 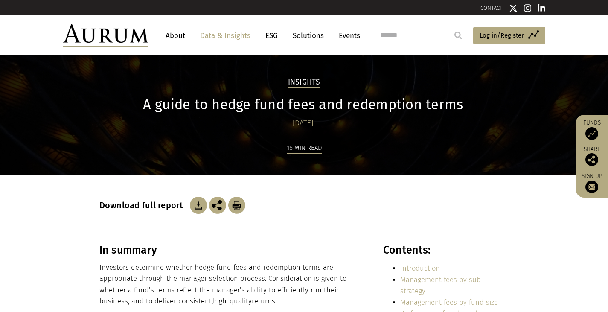 What do you see at coordinates (458, 35) in the screenshot?
I see `input: Submit` at bounding box center [458, 35].